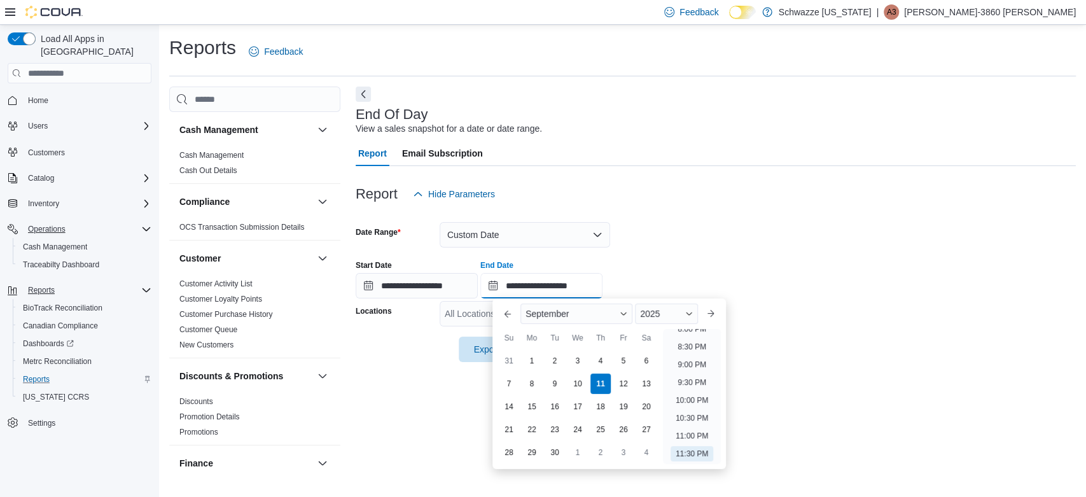 The width and height of the screenshot is (1086, 497). I want to click on a: Customer Queue, so click(208, 329).